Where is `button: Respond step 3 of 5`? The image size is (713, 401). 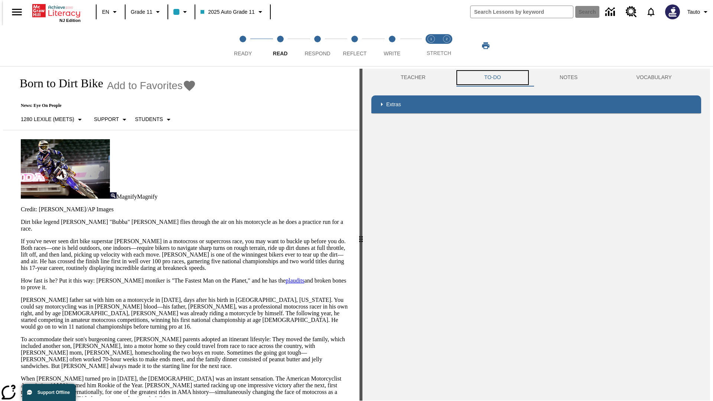
button: Respond step 3 of 5 is located at coordinates (318, 46).